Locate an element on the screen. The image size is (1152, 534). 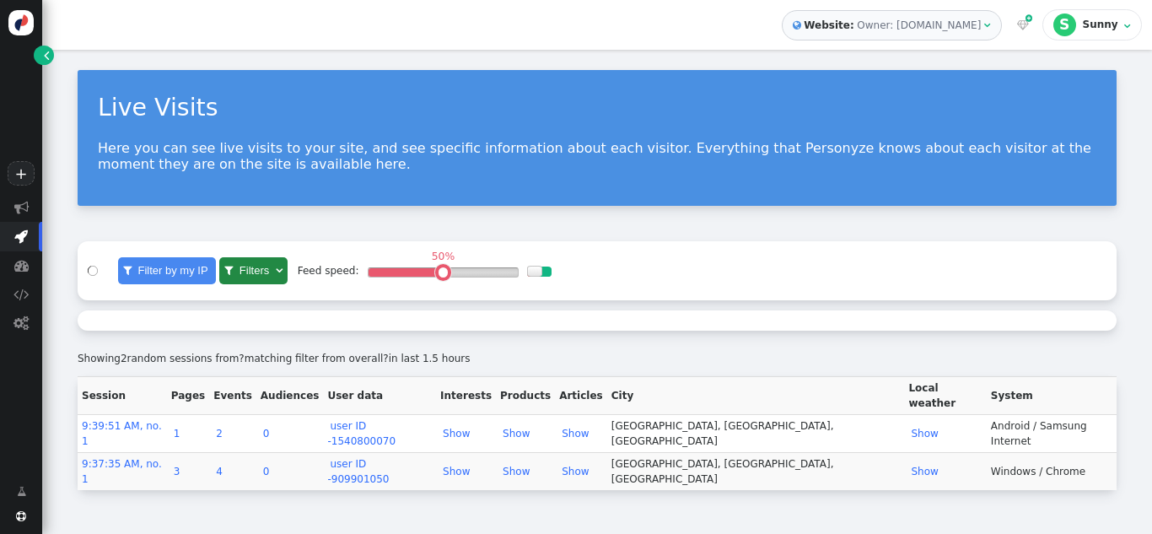
a: 2 is located at coordinates (219, 434).